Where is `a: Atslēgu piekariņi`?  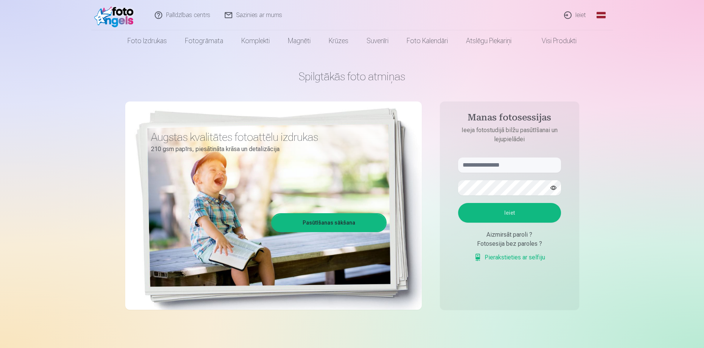
a: Atslēgu piekariņi is located at coordinates (489, 41).